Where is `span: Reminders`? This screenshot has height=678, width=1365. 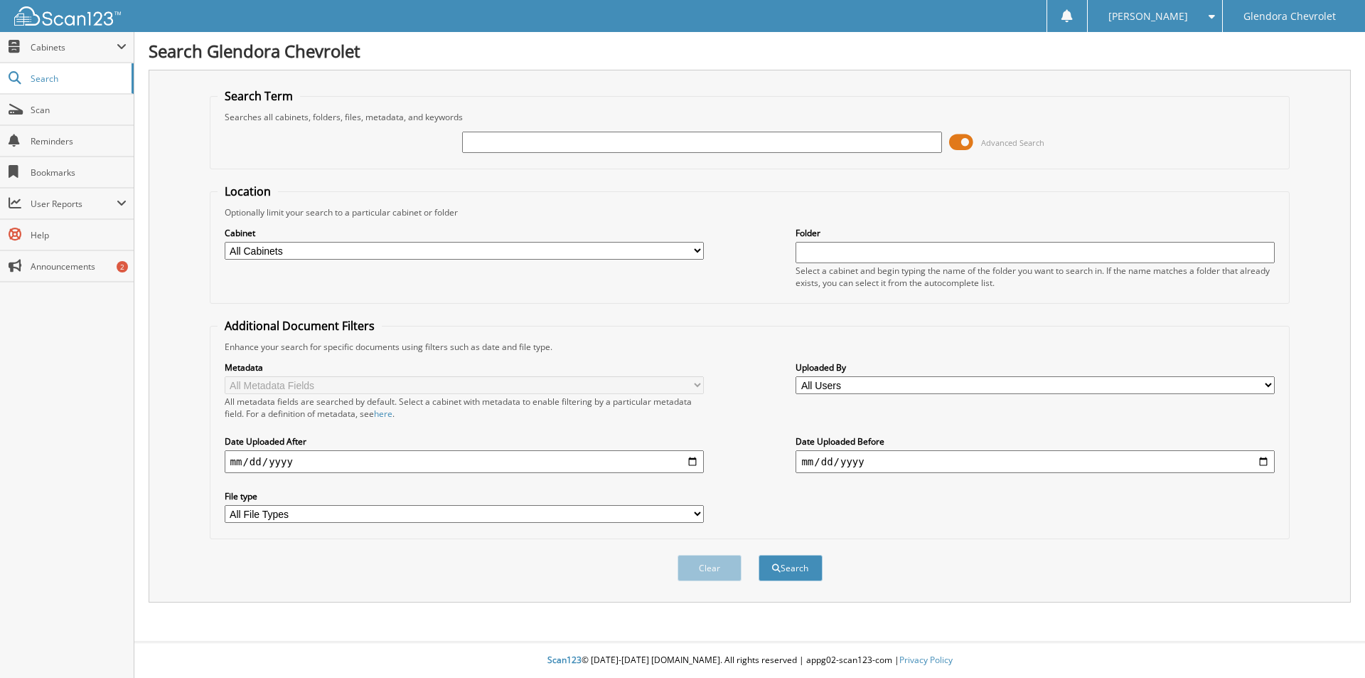
span: Reminders is located at coordinates (78, 141).